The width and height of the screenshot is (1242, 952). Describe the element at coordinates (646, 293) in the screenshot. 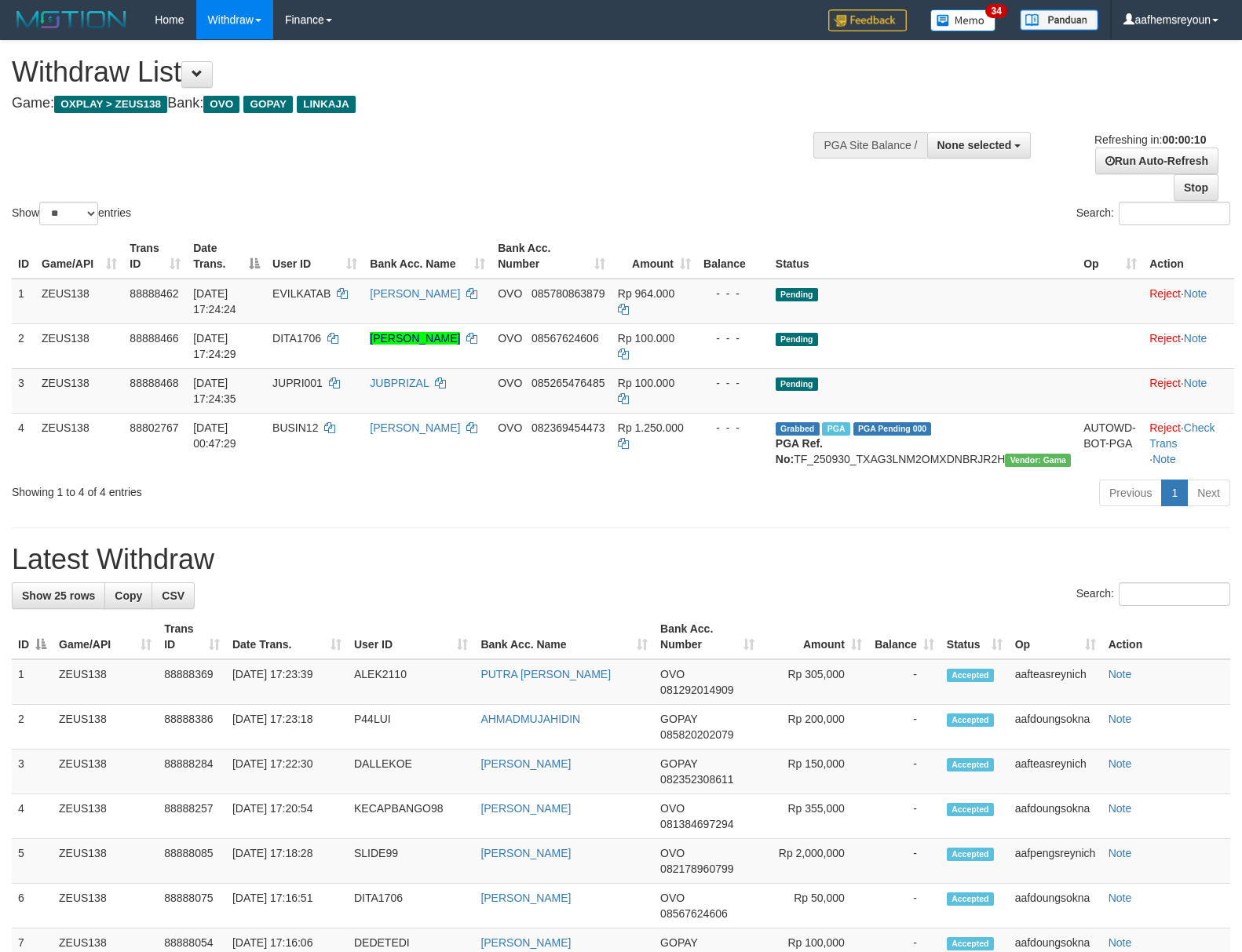

I see `span: Rp 964.000` at that location.